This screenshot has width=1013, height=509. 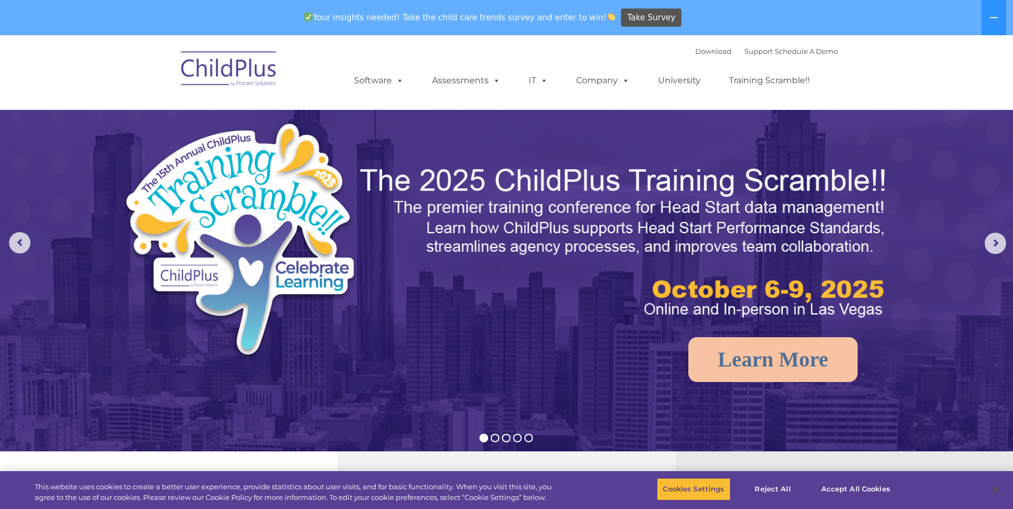 What do you see at coordinates (855, 489) in the screenshot?
I see `button: Accept All Cookies` at bounding box center [855, 489].